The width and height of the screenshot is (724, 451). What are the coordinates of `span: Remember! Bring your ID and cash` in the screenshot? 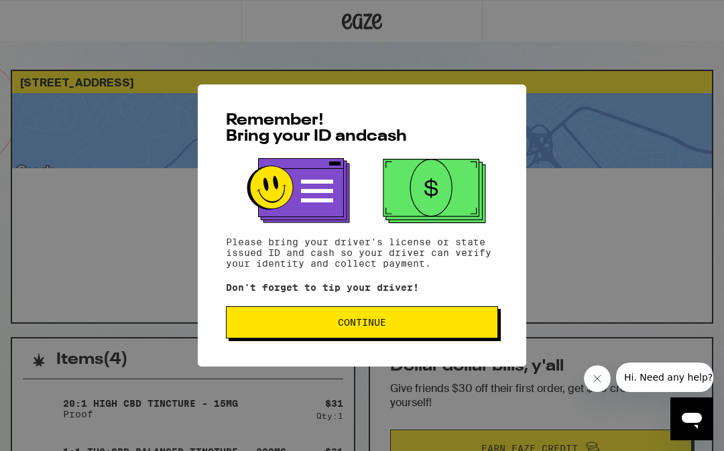 It's located at (316, 129).